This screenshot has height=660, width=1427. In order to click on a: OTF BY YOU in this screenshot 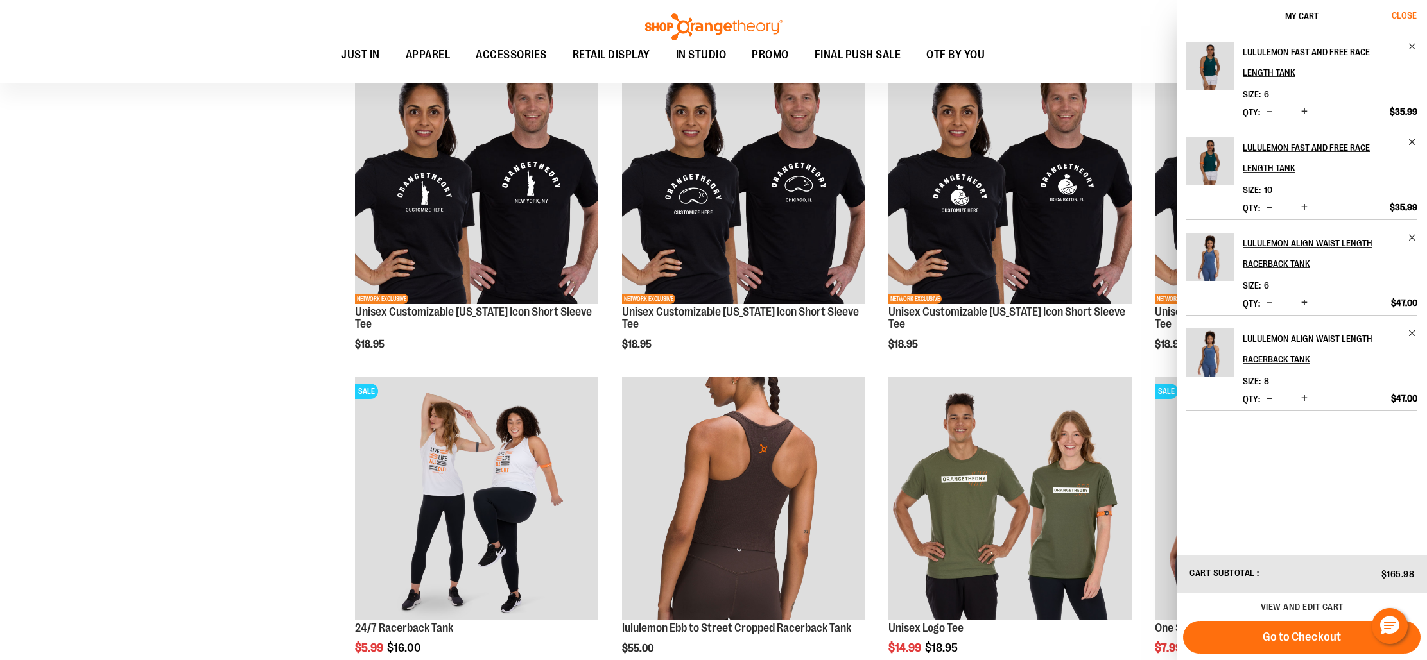, I will do `click(955, 55)`.